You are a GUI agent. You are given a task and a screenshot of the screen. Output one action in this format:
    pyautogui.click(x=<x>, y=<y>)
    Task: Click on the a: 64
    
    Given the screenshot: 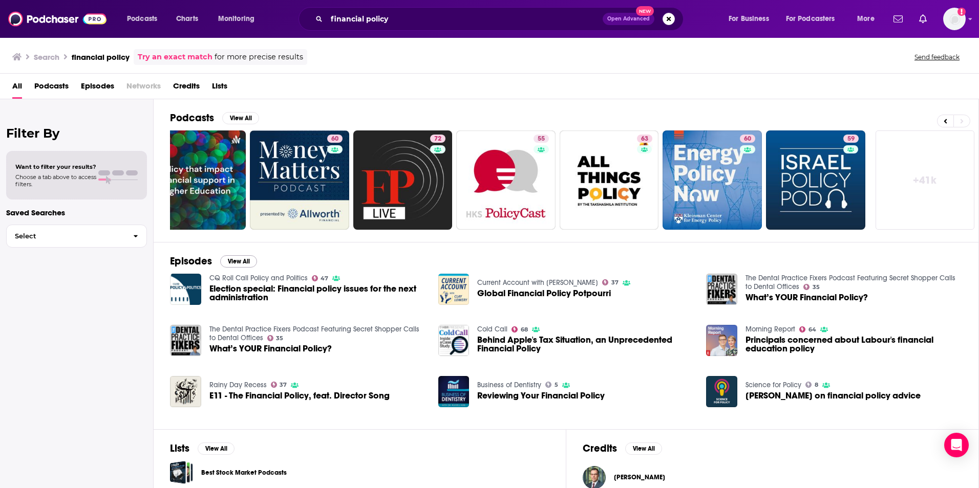 What is the action you would take?
    pyautogui.click(x=807, y=330)
    